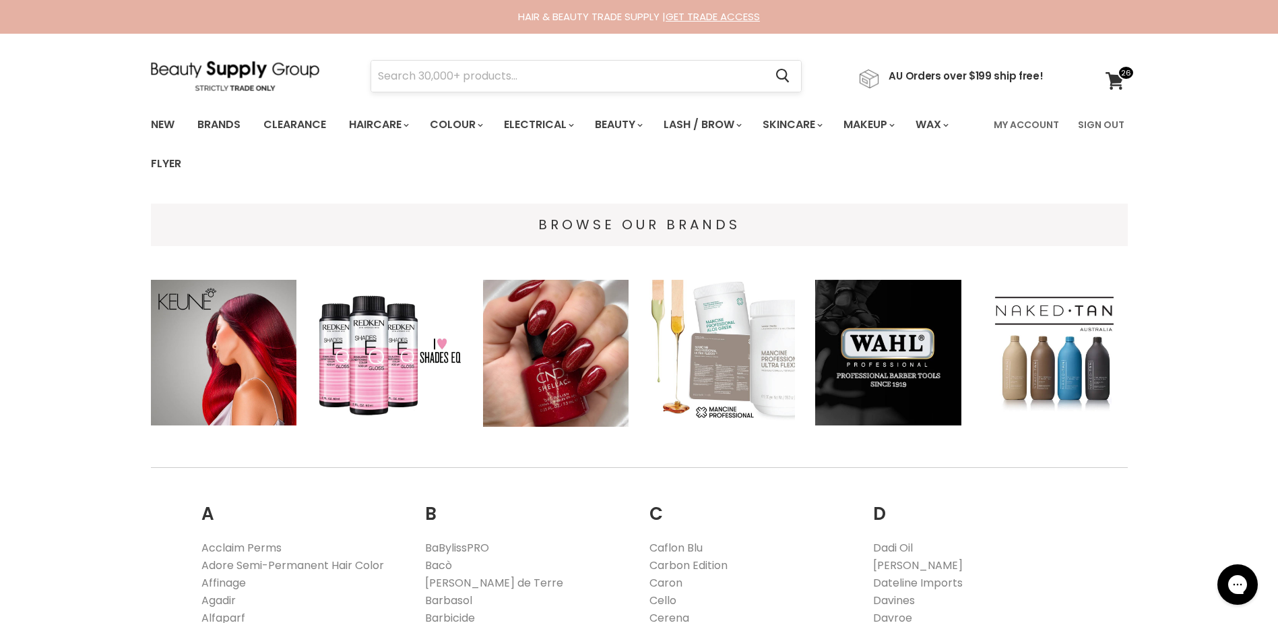  Describe the element at coordinates (241, 547) in the screenshot. I see `a: Acclaim Perms` at that location.